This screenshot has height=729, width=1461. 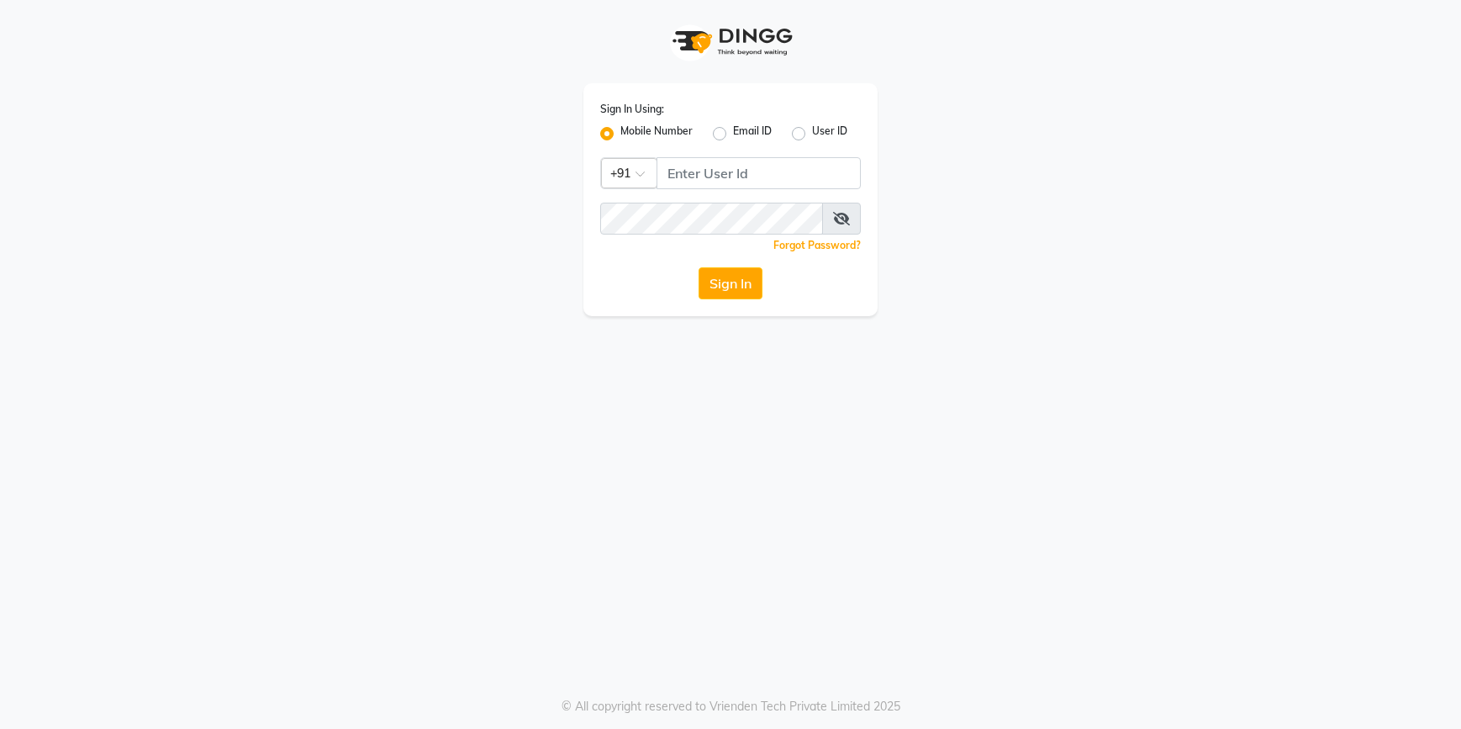 What do you see at coordinates (830, 134) in the screenshot?
I see `label: User ID` at bounding box center [830, 134].